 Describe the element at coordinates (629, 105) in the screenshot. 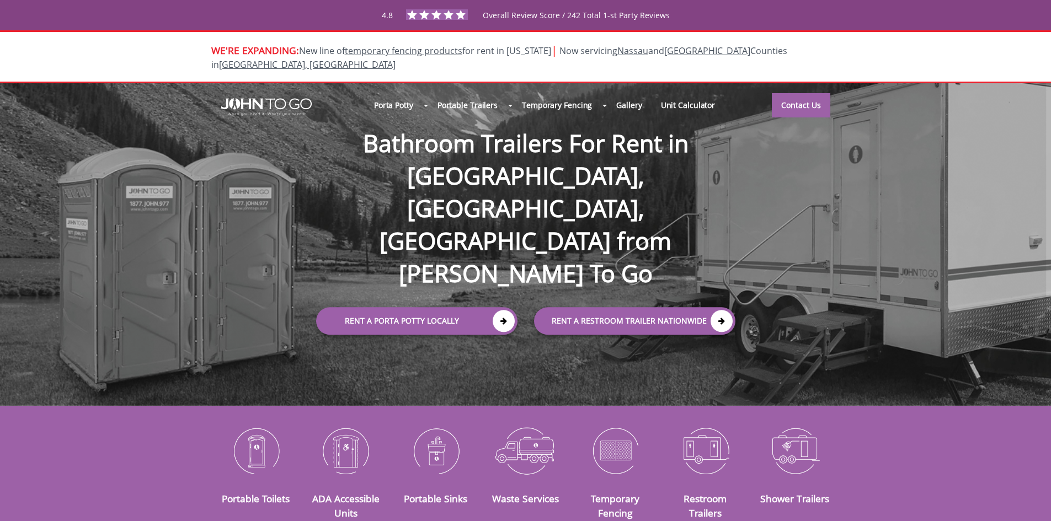

I see `a: Gallery` at that location.